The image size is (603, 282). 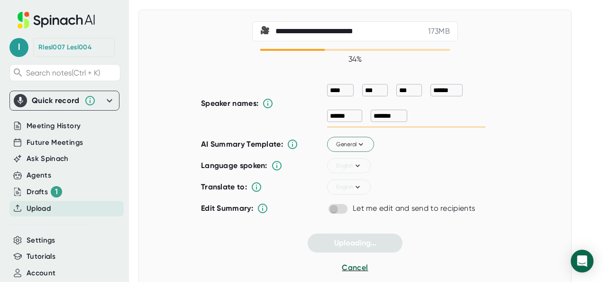 What do you see at coordinates (55, 142) in the screenshot?
I see `button: Future Meetings` at bounding box center [55, 142].